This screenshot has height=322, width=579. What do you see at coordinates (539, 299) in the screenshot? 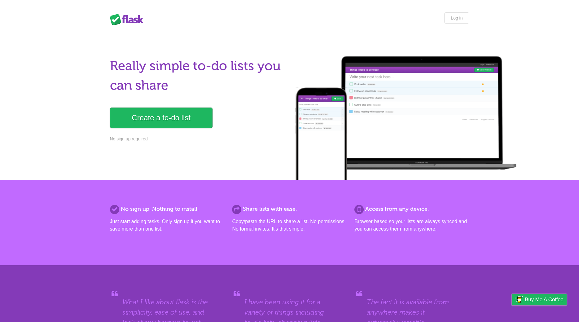
I see `a: Buy me a coffee` at bounding box center [539, 299].